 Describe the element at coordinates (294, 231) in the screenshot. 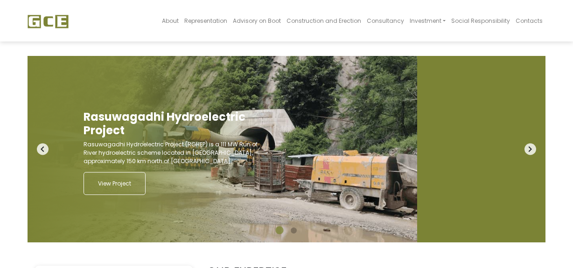

I see `button: 2 of 2` at that location.